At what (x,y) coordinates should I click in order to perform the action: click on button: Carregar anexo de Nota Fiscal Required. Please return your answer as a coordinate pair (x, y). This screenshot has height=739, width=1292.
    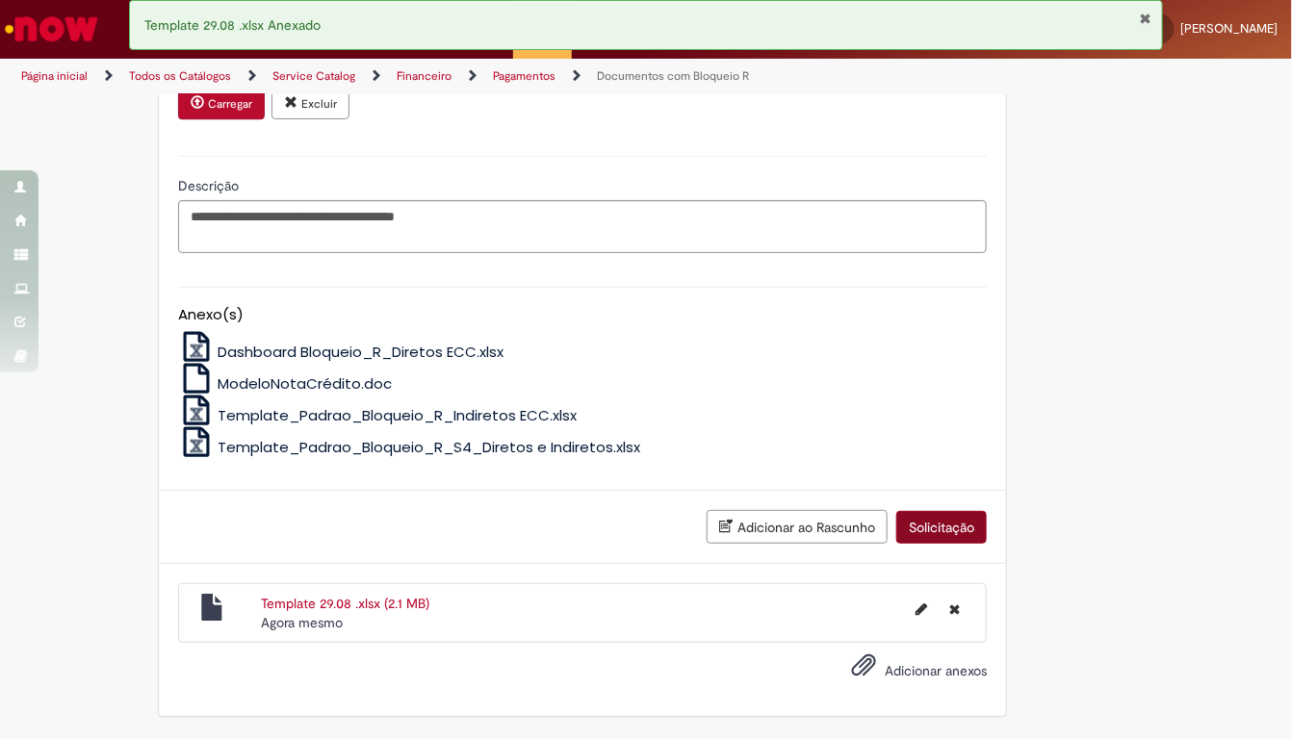
    Looking at the image, I should click on (221, 103).